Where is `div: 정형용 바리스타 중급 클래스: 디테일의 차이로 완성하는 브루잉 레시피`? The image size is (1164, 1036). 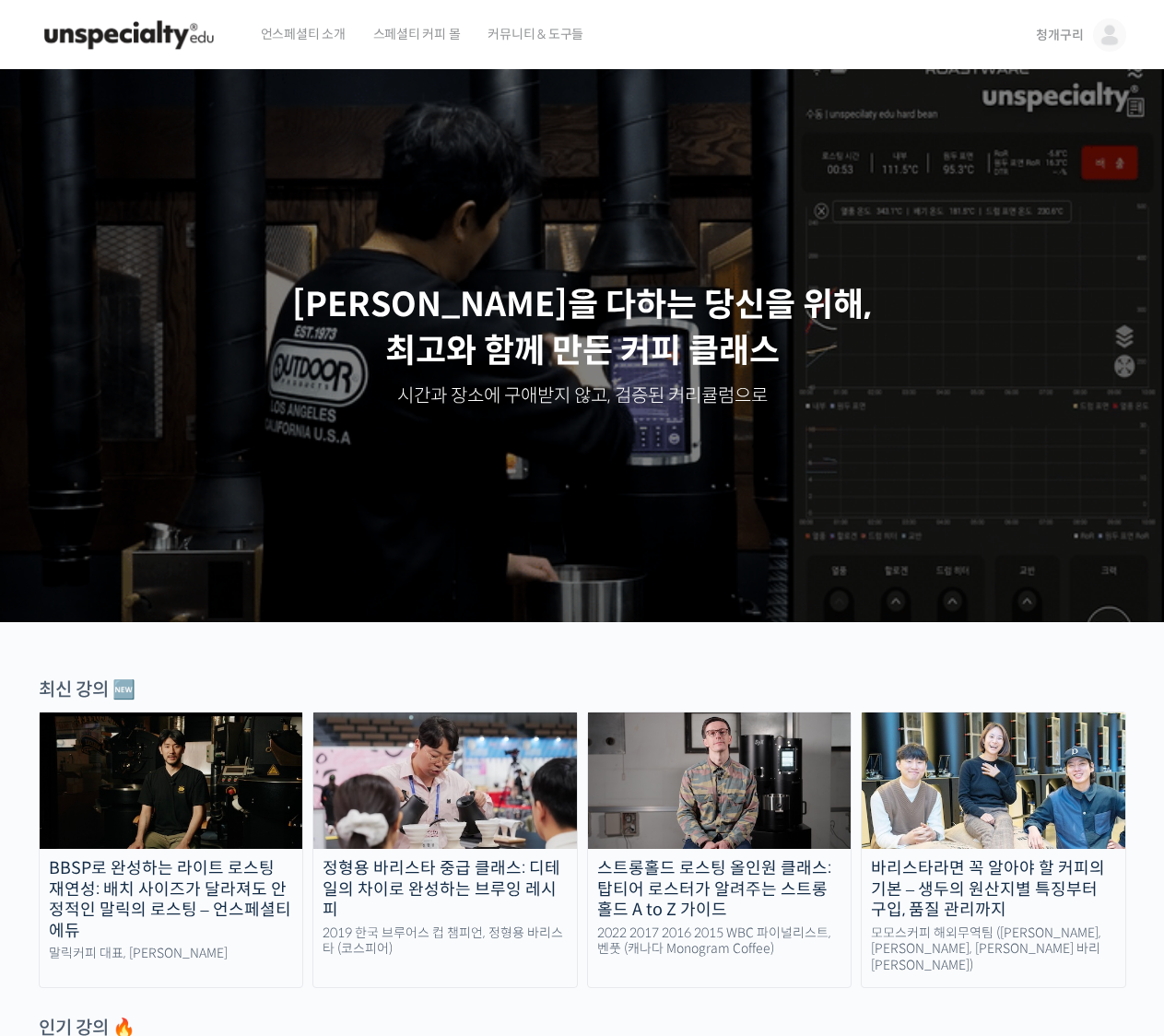 div: 정형용 바리스타 중급 클래스: 디테일의 차이로 완성하는 브루잉 레시피 is located at coordinates (445, 889).